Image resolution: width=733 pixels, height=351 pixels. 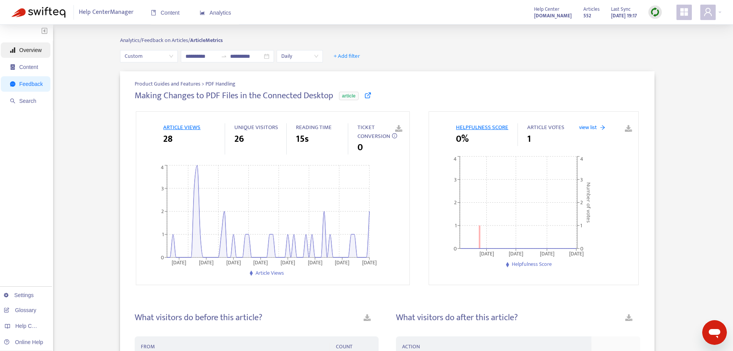 I want to click on span: user, so click(x=708, y=12).